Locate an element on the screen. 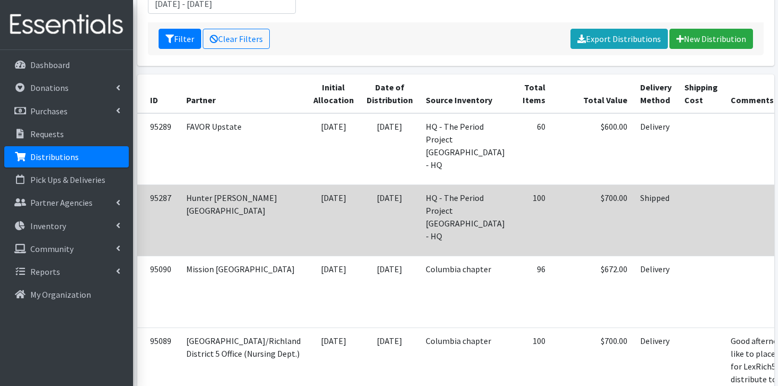  a: Export Distributions is located at coordinates (619, 39).